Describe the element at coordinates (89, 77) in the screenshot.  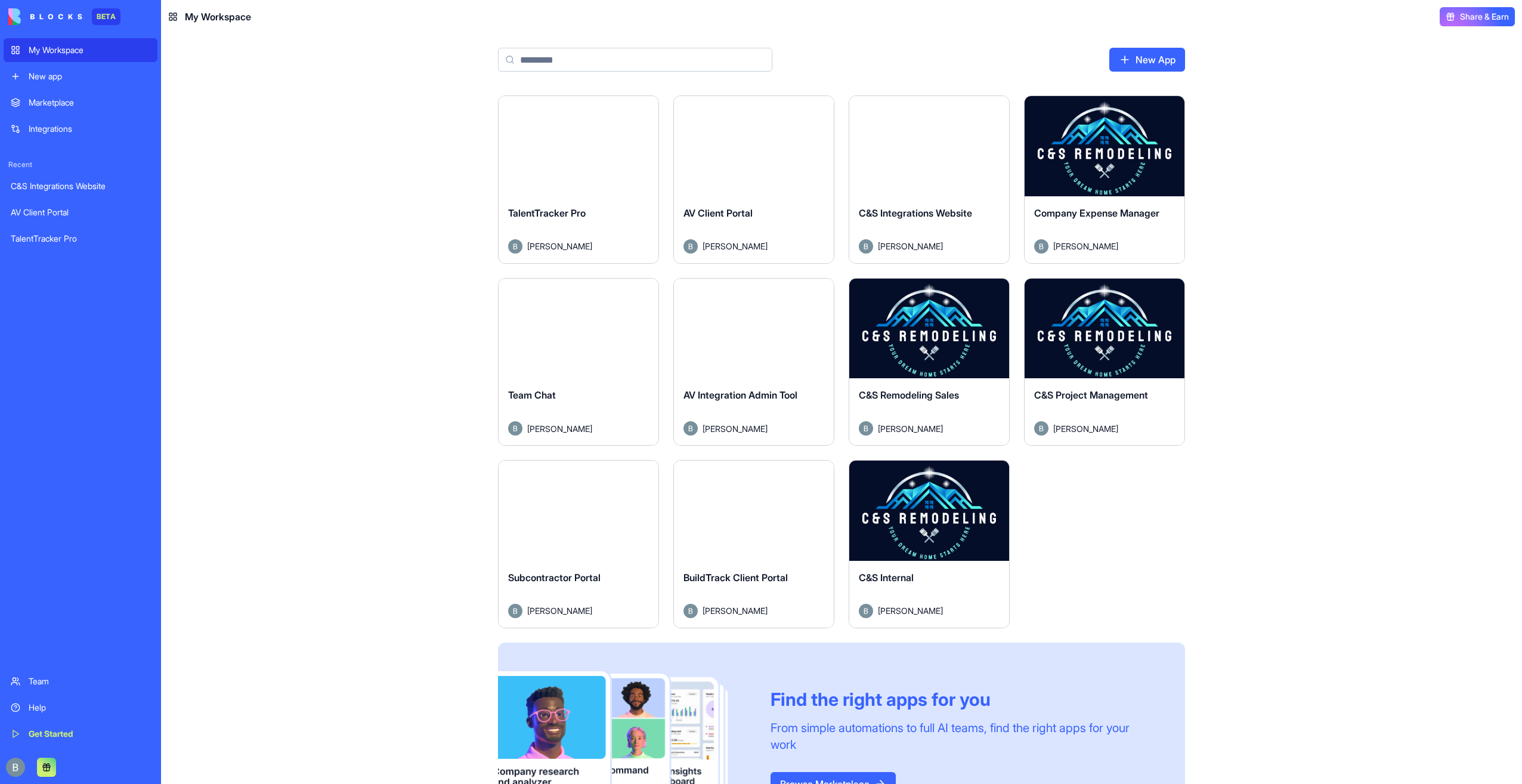
I see `div: New app` at that location.